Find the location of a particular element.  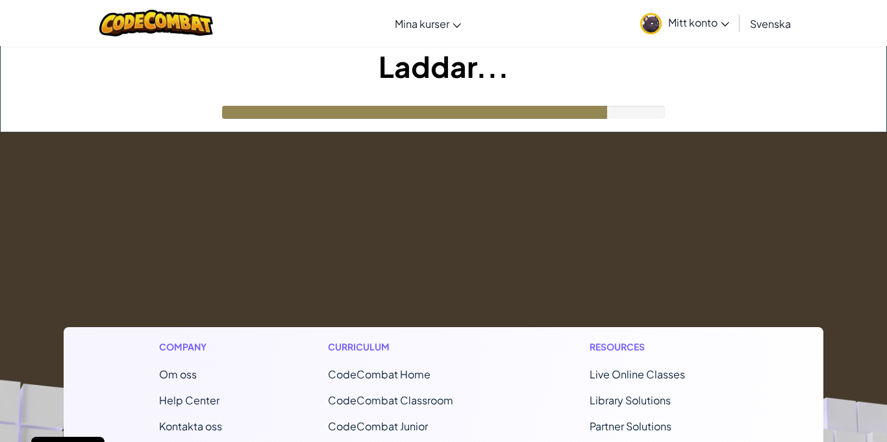

img: CodeCombat logo is located at coordinates (156, 23).